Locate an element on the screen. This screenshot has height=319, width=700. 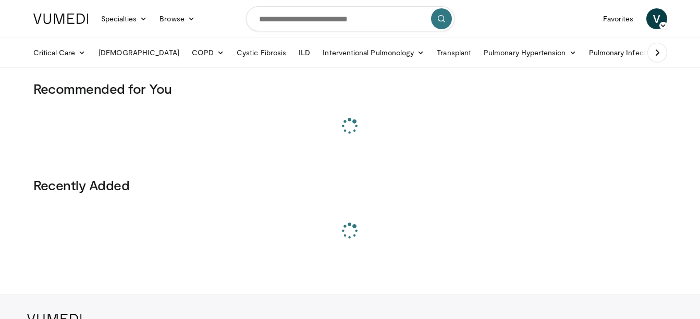
a: Cystic Fibrosis is located at coordinates (261, 53).